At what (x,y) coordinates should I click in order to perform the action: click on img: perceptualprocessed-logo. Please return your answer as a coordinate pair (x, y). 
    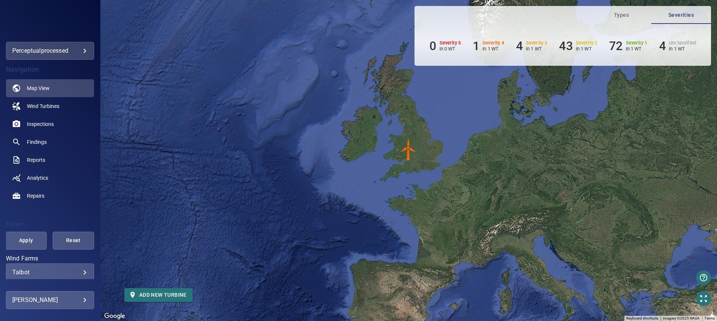
    Looking at the image, I should click on (50, 22).